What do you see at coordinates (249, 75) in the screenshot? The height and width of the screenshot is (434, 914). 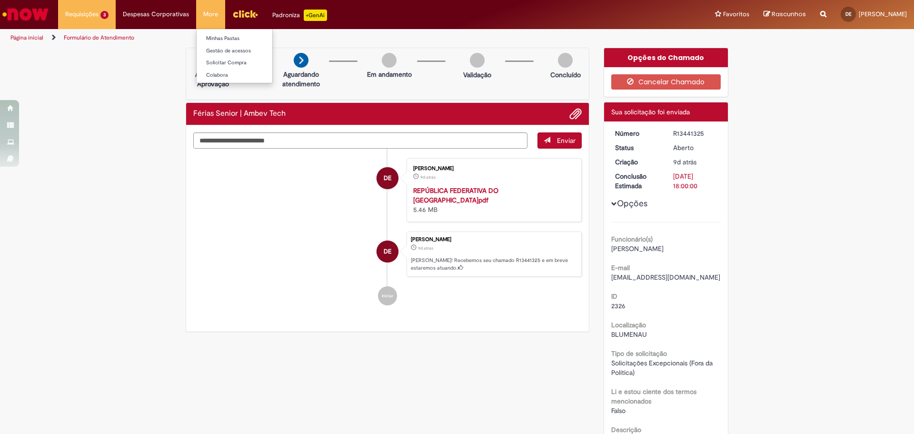 I see `a: Colabora` at bounding box center [249, 75].